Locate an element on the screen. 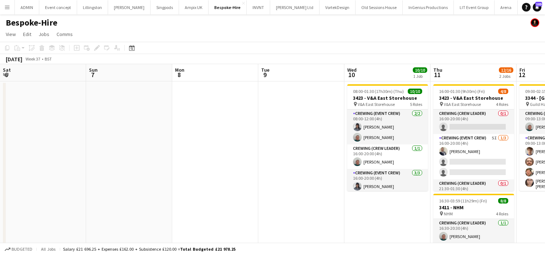  button: Arena is located at coordinates (507, 7).